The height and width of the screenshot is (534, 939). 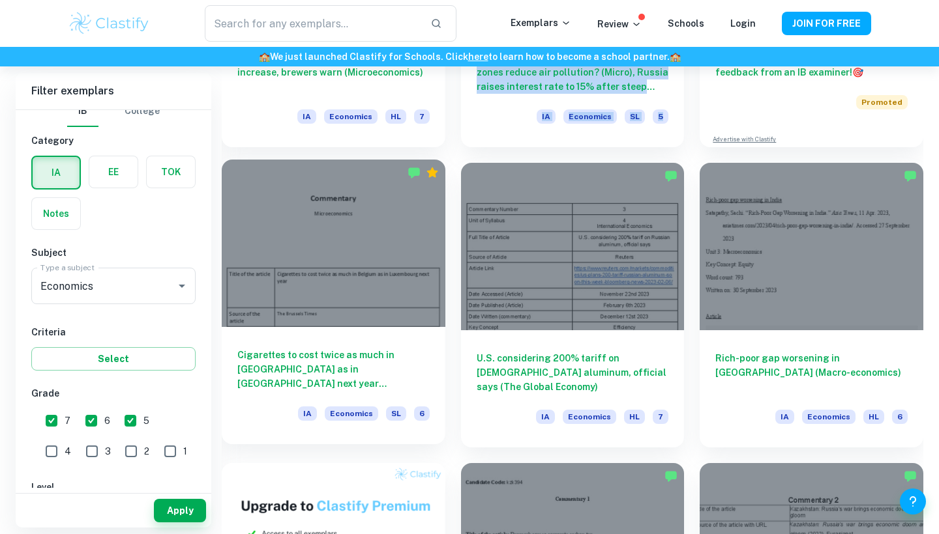 What do you see at coordinates (744, 139) in the screenshot?
I see `a: Advertise with Clastify` at bounding box center [744, 139].